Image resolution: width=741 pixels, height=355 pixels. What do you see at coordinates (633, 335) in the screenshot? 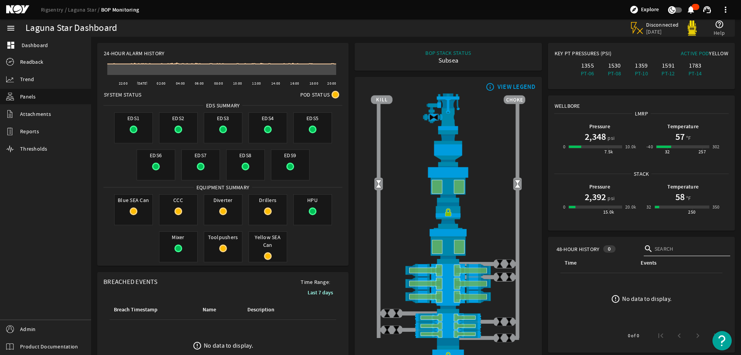
I see `div: 0 of 0` at bounding box center [633, 335].